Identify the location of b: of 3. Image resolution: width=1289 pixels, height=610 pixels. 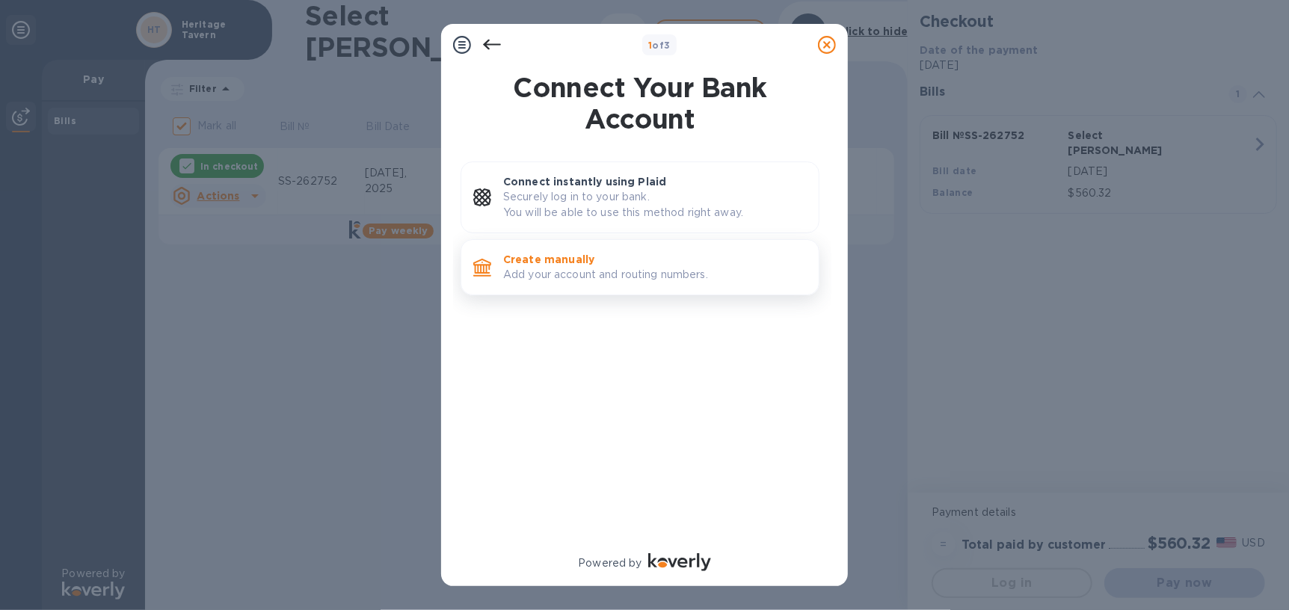
(659, 45).